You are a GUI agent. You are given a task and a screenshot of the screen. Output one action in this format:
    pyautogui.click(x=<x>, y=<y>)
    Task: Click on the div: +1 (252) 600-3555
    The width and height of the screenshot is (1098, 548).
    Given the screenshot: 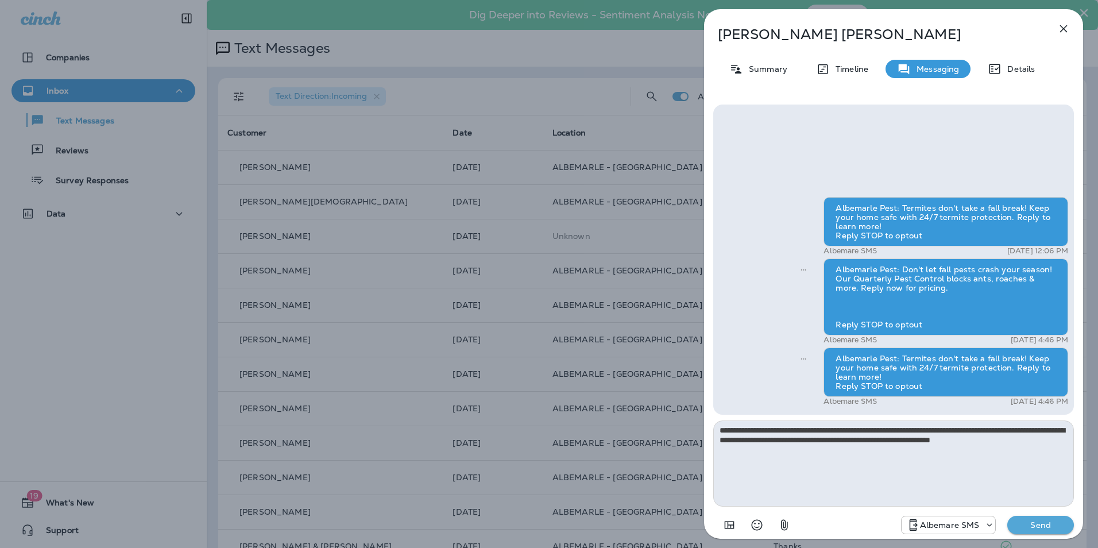 What is the action you would take?
    pyautogui.click(x=949, y=525)
    